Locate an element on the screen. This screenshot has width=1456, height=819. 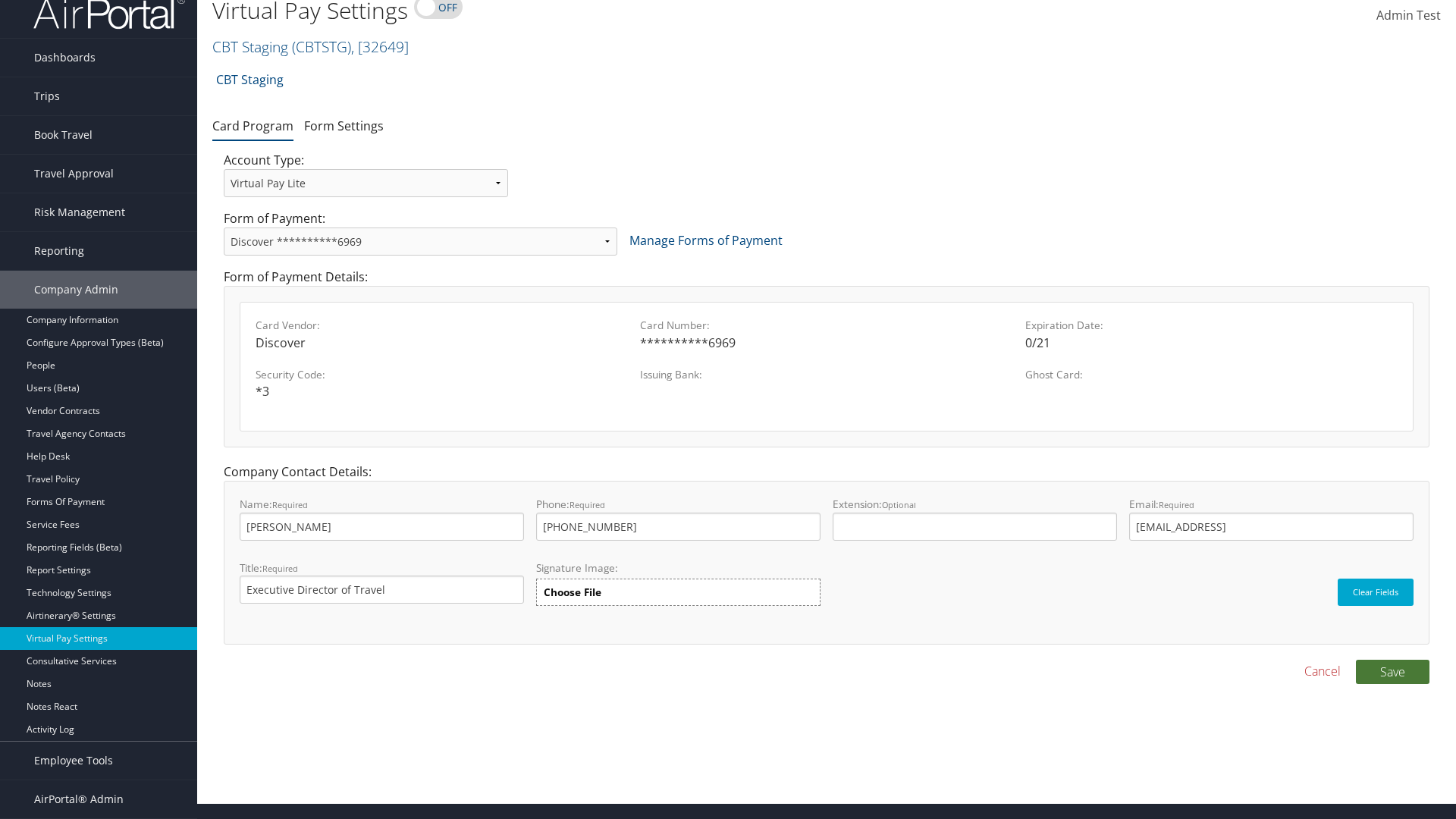
span: Employee Tools is located at coordinates (74, 760).